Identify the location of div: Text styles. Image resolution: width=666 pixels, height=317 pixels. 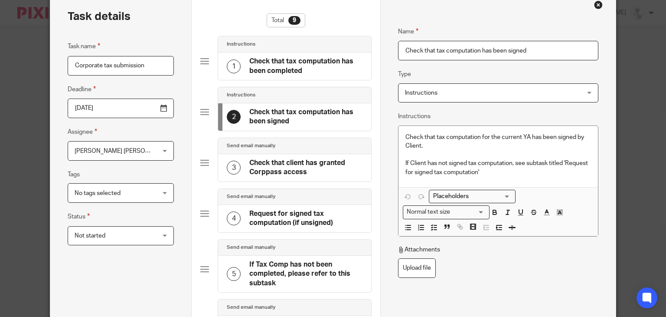
(446, 212).